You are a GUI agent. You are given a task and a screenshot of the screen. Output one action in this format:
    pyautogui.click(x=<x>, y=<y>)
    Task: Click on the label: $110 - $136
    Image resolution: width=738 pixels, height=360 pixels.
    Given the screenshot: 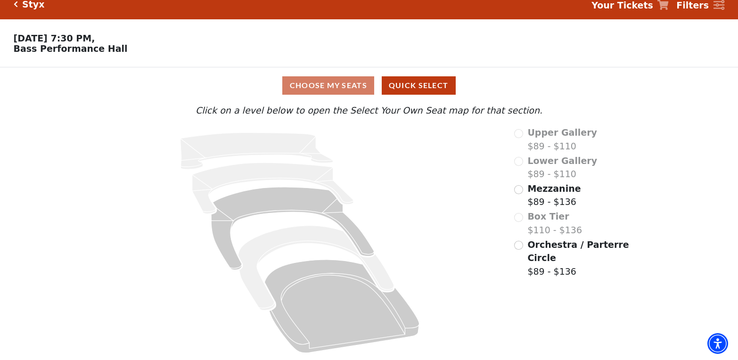 What is the action you would take?
    pyautogui.click(x=555, y=223)
    